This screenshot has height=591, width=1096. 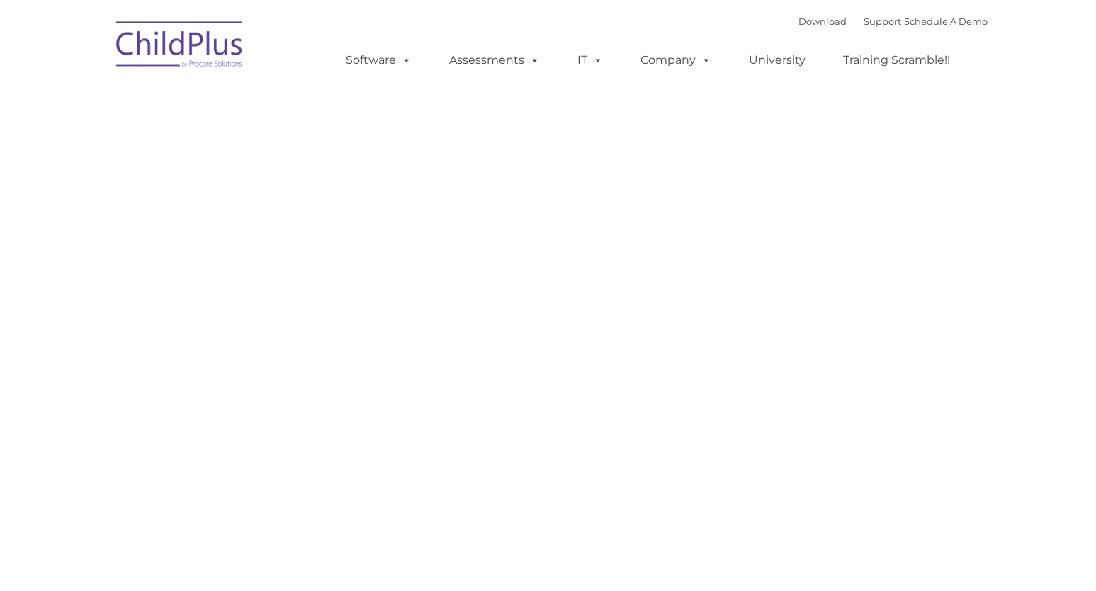 What do you see at coordinates (945, 21) in the screenshot?
I see `a: Schedule A Demo` at bounding box center [945, 21].